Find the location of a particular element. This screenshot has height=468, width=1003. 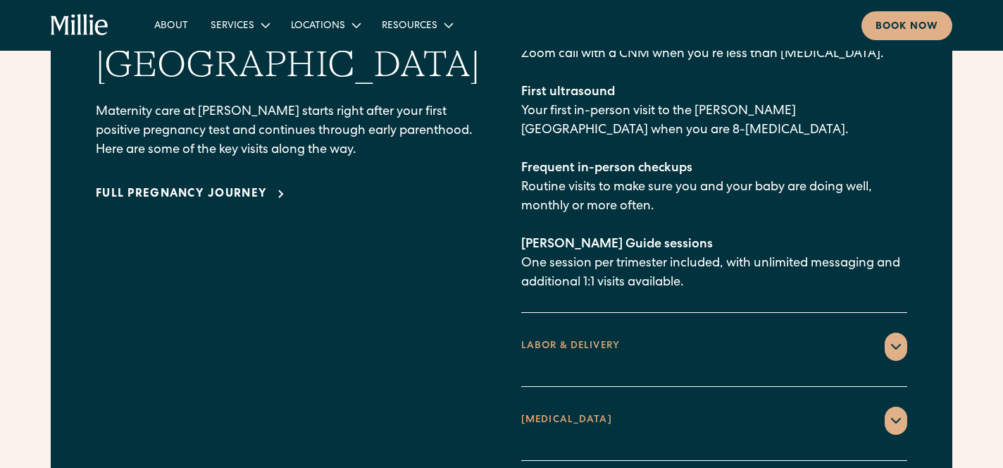

div: Full pregnancy journey is located at coordinates (181, 194).